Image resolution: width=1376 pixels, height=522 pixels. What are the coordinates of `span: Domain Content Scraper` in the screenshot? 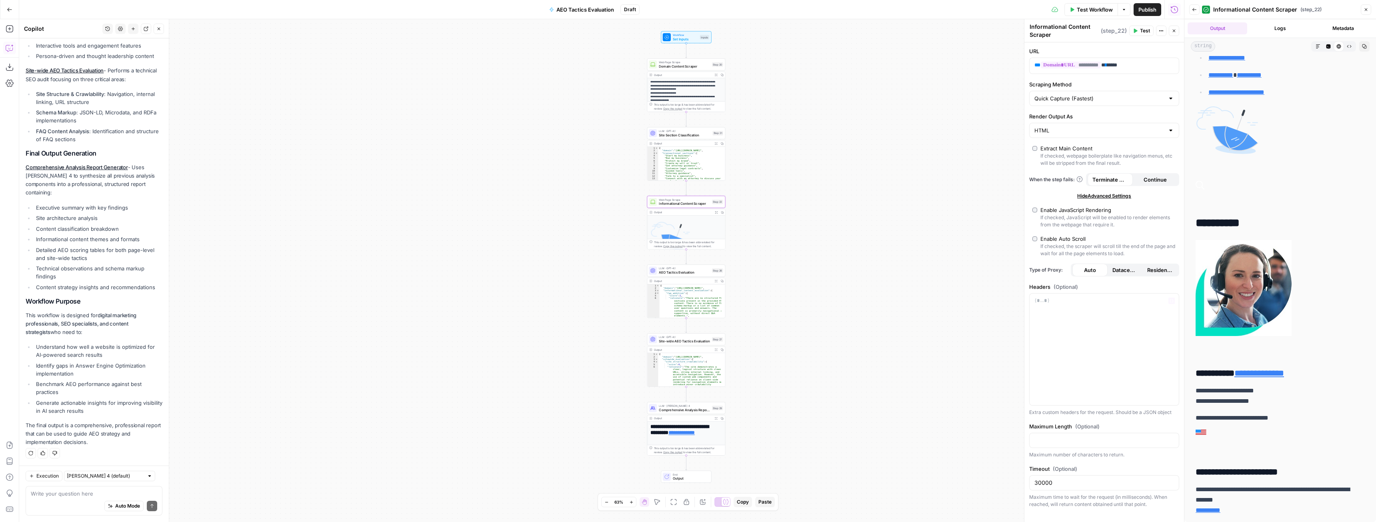 It's located at (685, 66).